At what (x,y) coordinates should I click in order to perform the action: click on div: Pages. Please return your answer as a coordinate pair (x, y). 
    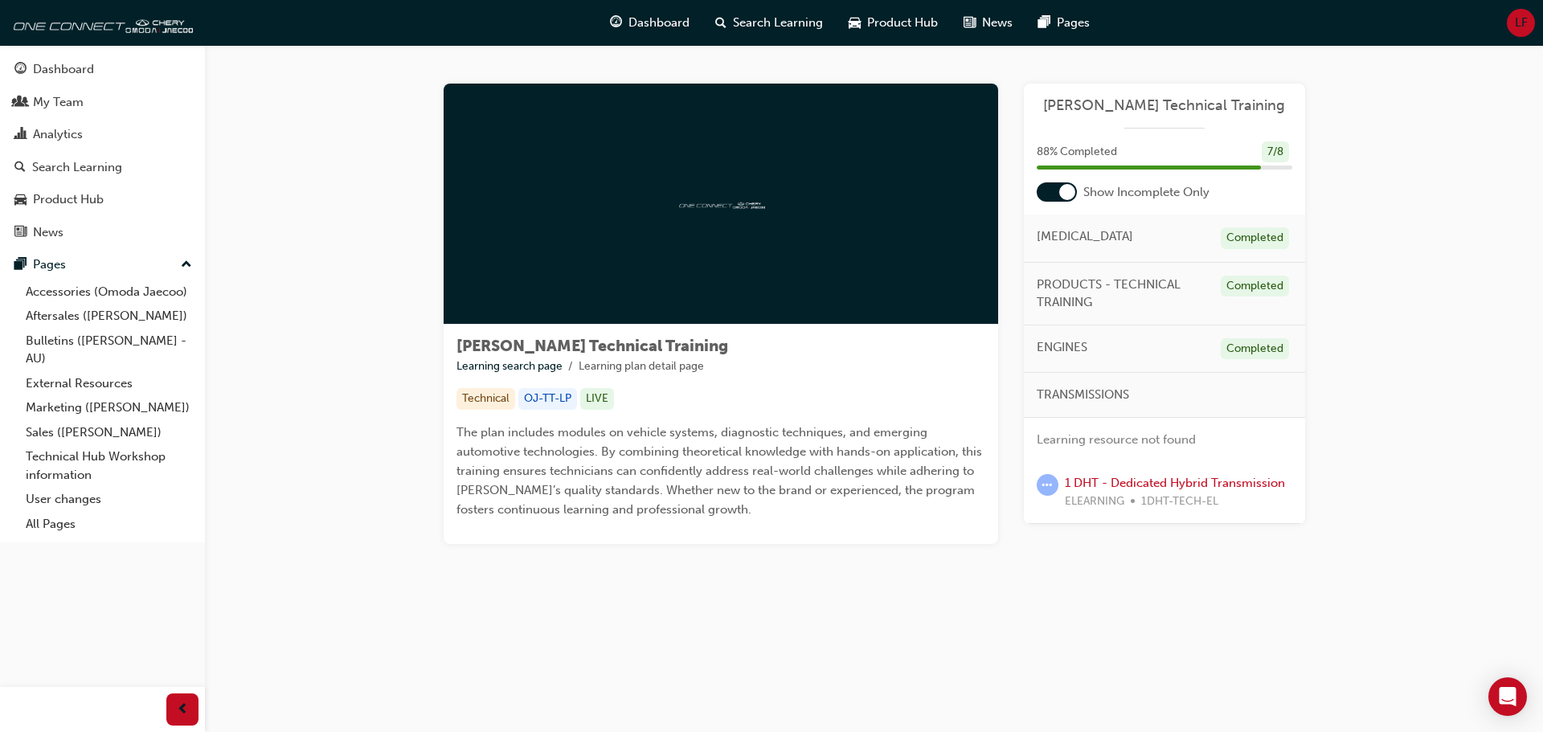
    Looking at the image, I should click on (49, 264).